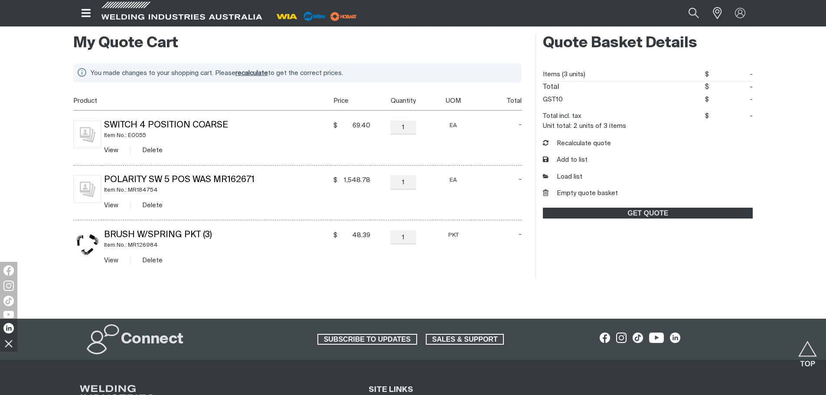  I want to click on span: SITE LINKS, so click(390, 390).